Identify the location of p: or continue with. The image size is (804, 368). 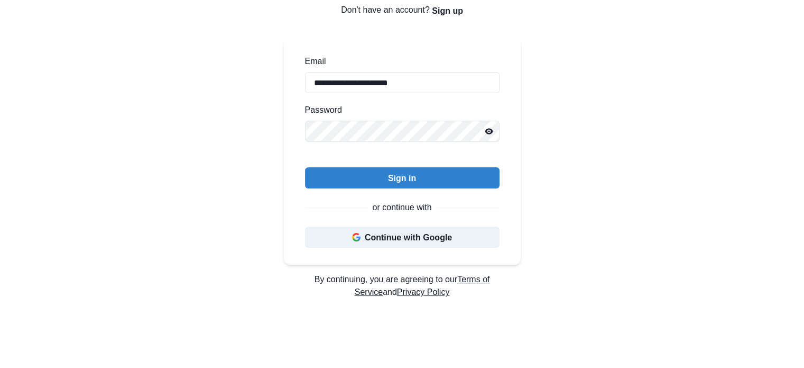
(402, 207).